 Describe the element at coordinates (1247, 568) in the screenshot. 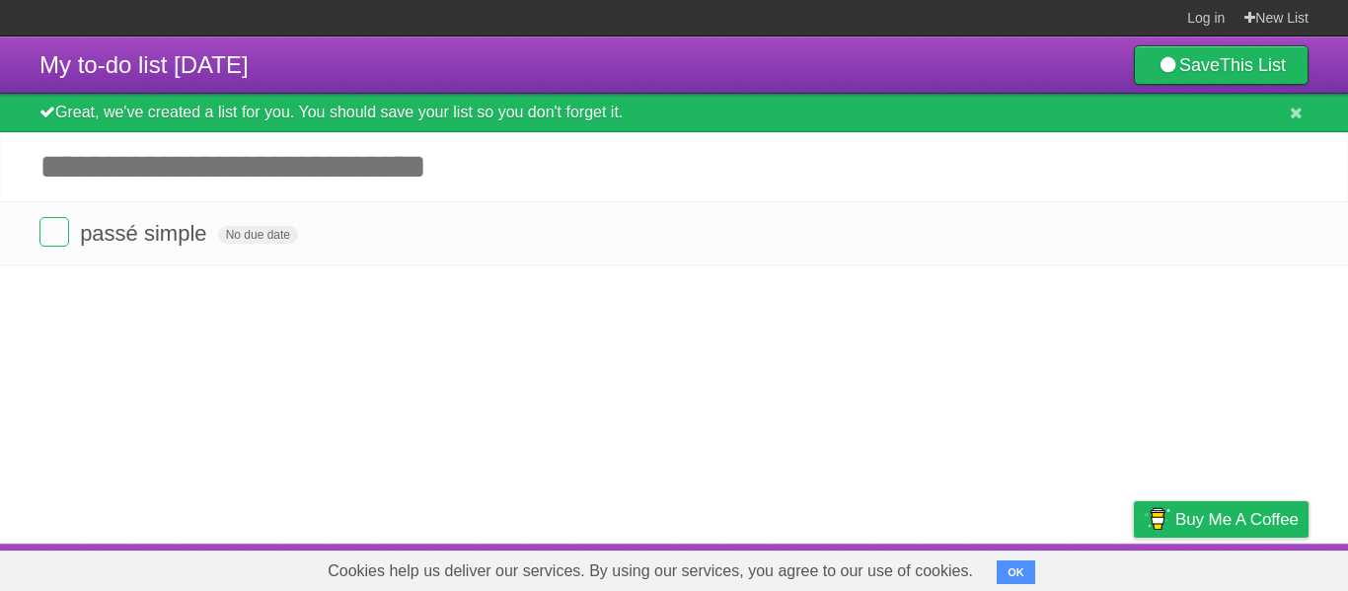

I see `a: Suggest a feature` at that location.